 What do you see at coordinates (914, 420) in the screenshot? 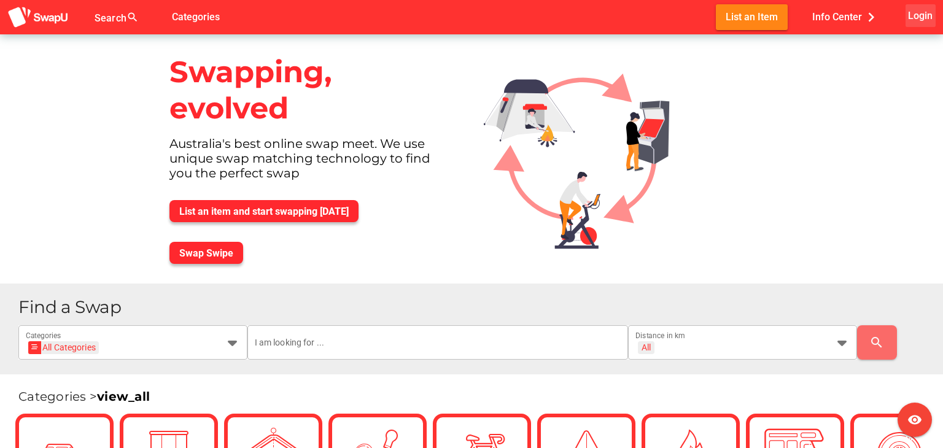
I see `i: visibility` at bounding box center [914, 420].